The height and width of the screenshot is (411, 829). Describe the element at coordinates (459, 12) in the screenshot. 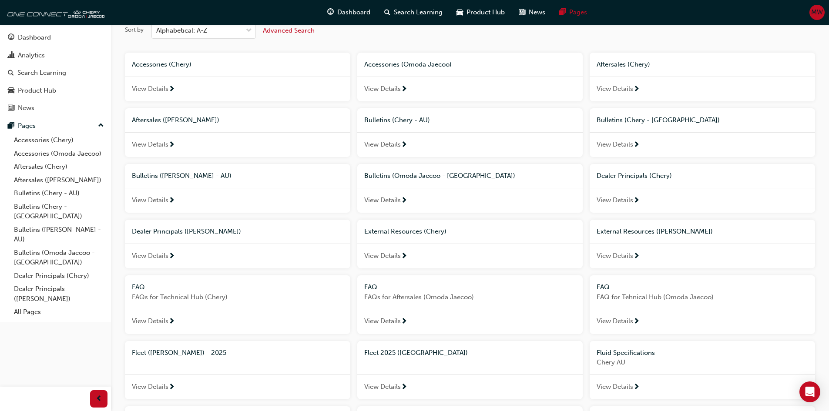

I see `span: car-icon` at that location.